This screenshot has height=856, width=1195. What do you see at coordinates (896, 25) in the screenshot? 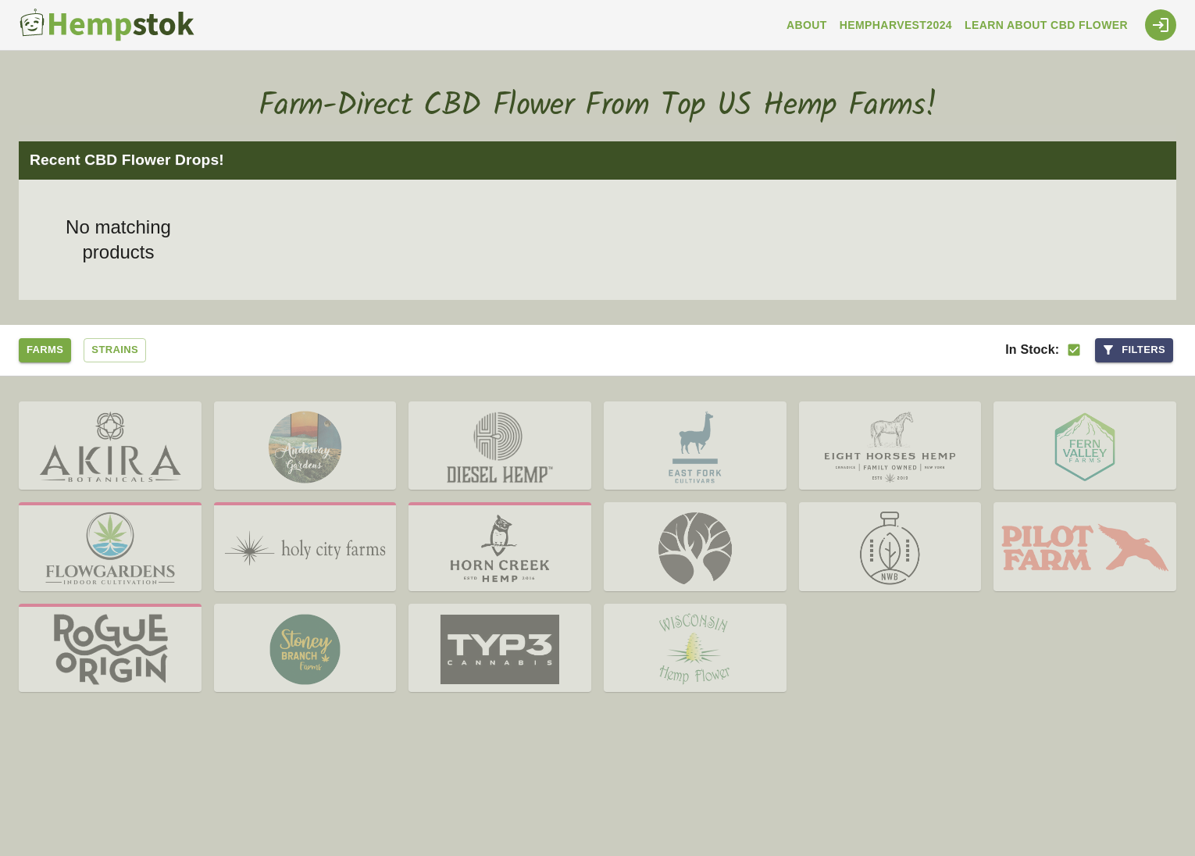
I see `a: HempHarvest2024` at bounding box center [896, 25].